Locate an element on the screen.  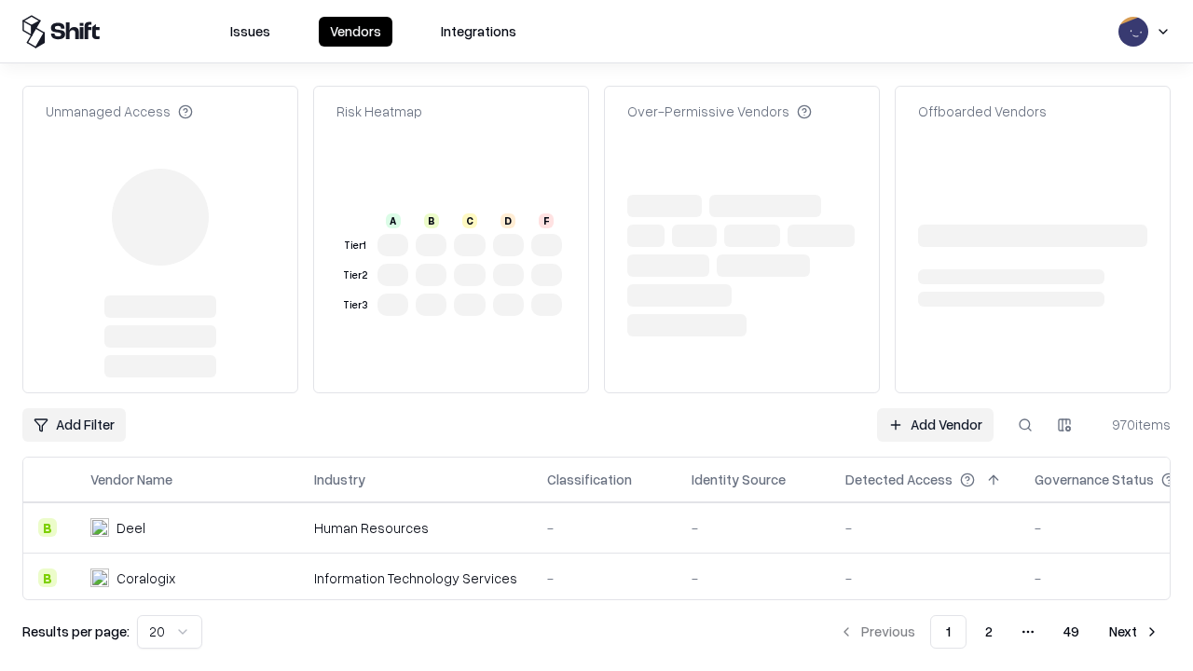
div: Tier 2 is located at coordinates (355, 275).